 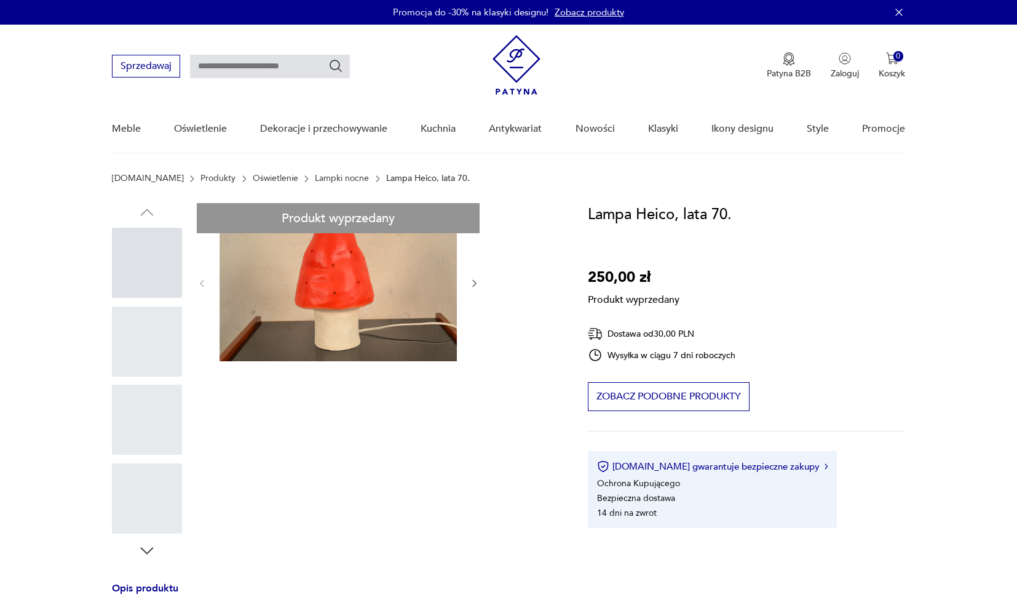 What do you see at coordinates (818, 129) in the screenshot?
I see `a: Style` at bounding box center [818, 129].